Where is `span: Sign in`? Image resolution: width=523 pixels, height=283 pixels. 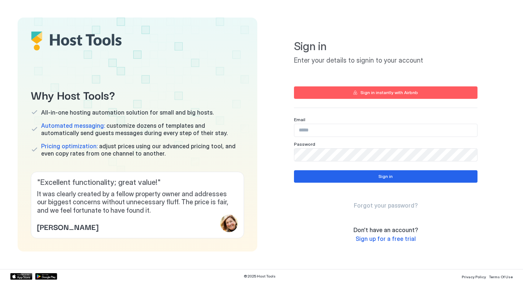
span: Sign in is located at coordinates (385, 47).